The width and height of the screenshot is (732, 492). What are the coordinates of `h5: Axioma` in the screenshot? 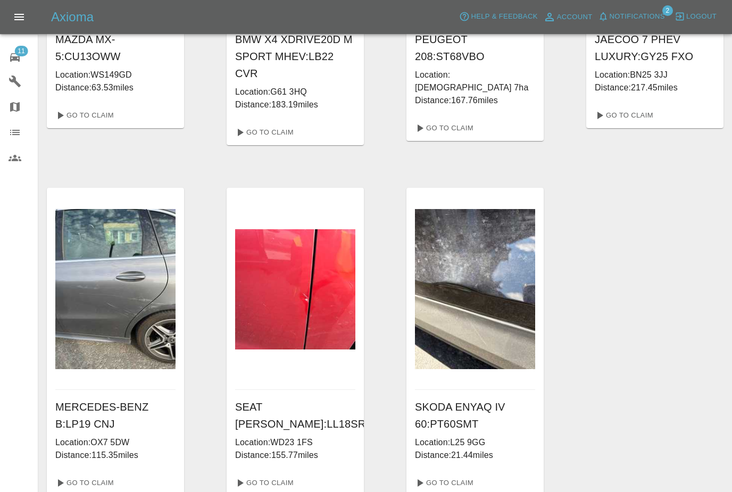 It's located at (72, 17).